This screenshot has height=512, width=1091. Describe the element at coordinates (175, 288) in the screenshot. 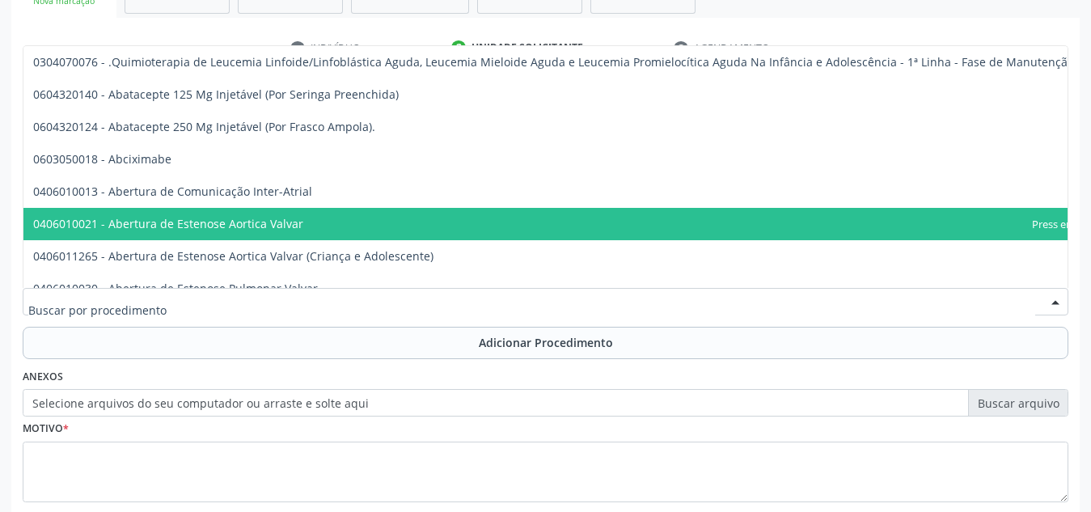

I see `span: 0406010030 - Abertura de Estenose Pulmonar Valvar` at that location.